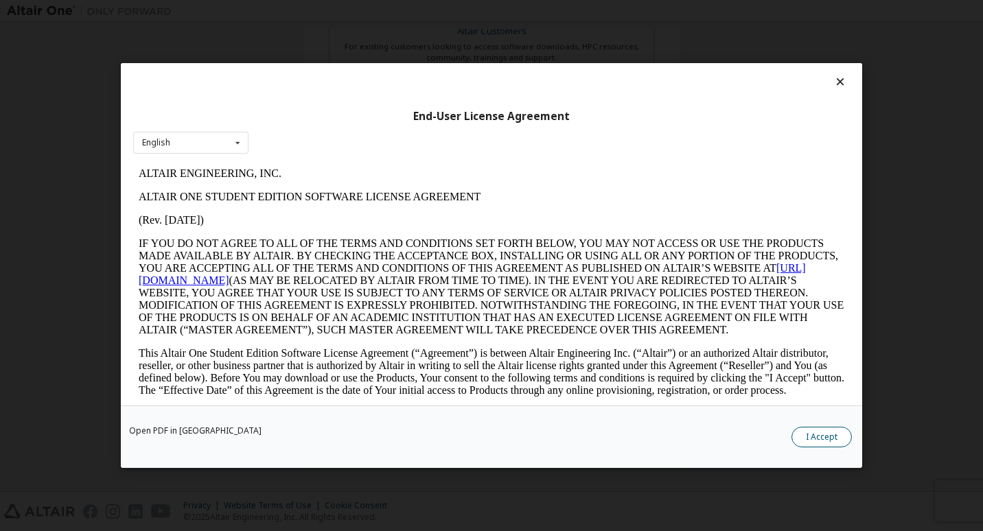 This screenshot has width=983, height=531. I want to click on p: ALTAIR ONE STUDENT EDITION SOFTWARE LICENSE AGREEMENT, so click(358, 35).